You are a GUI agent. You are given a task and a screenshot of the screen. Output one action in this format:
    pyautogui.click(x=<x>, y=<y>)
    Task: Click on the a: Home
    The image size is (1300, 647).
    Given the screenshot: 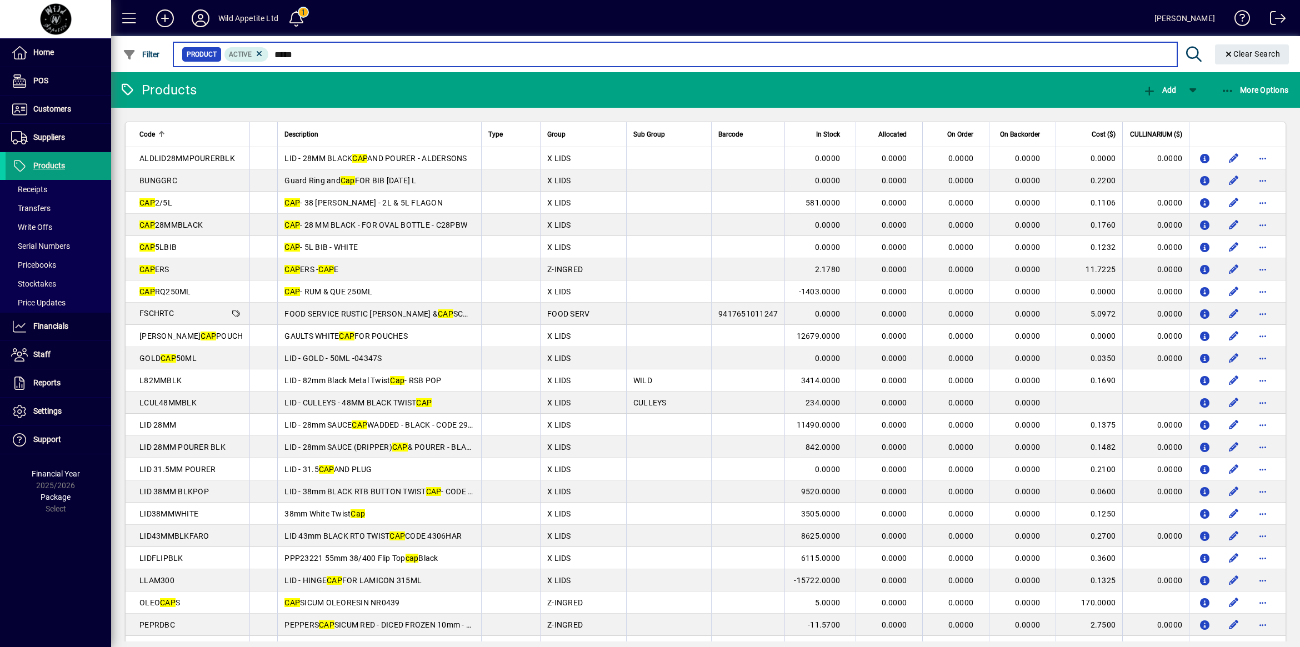 What is the action you would take?
    pyautogui.click(x=58, y=53)
    